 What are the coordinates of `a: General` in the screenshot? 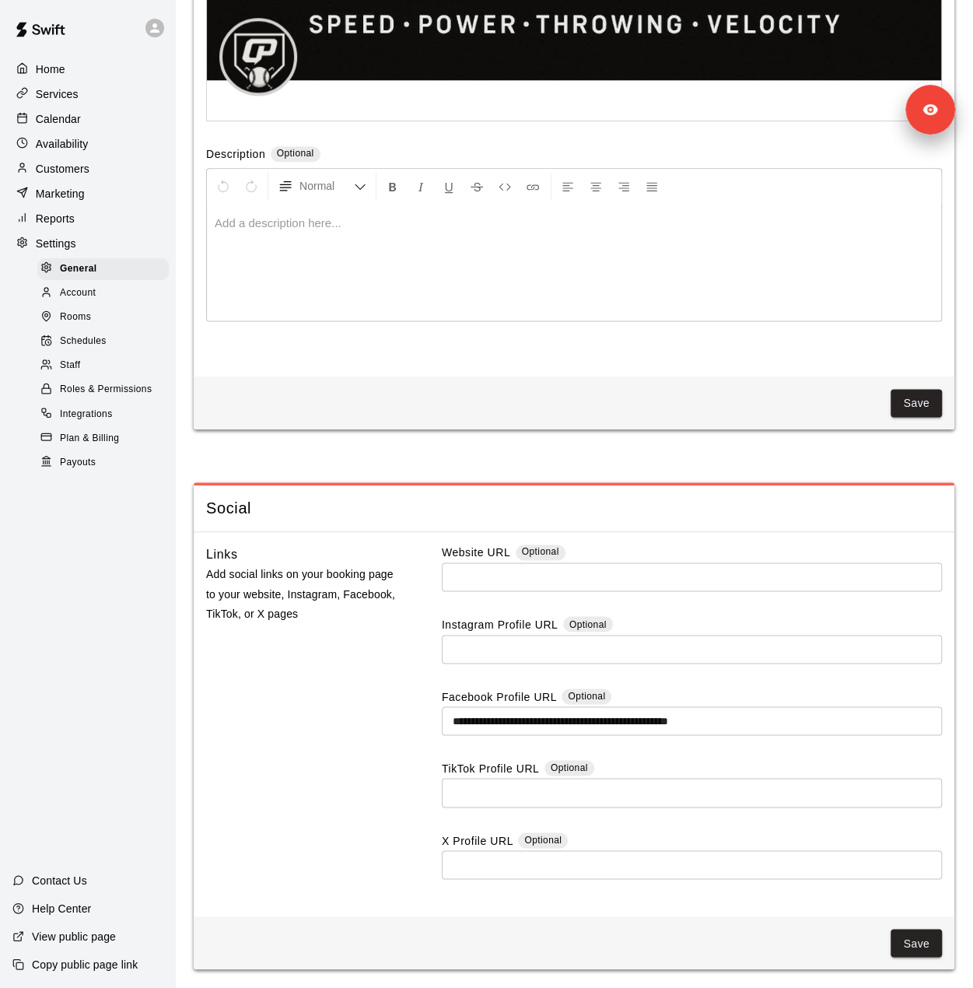 It's located at (106, 268).